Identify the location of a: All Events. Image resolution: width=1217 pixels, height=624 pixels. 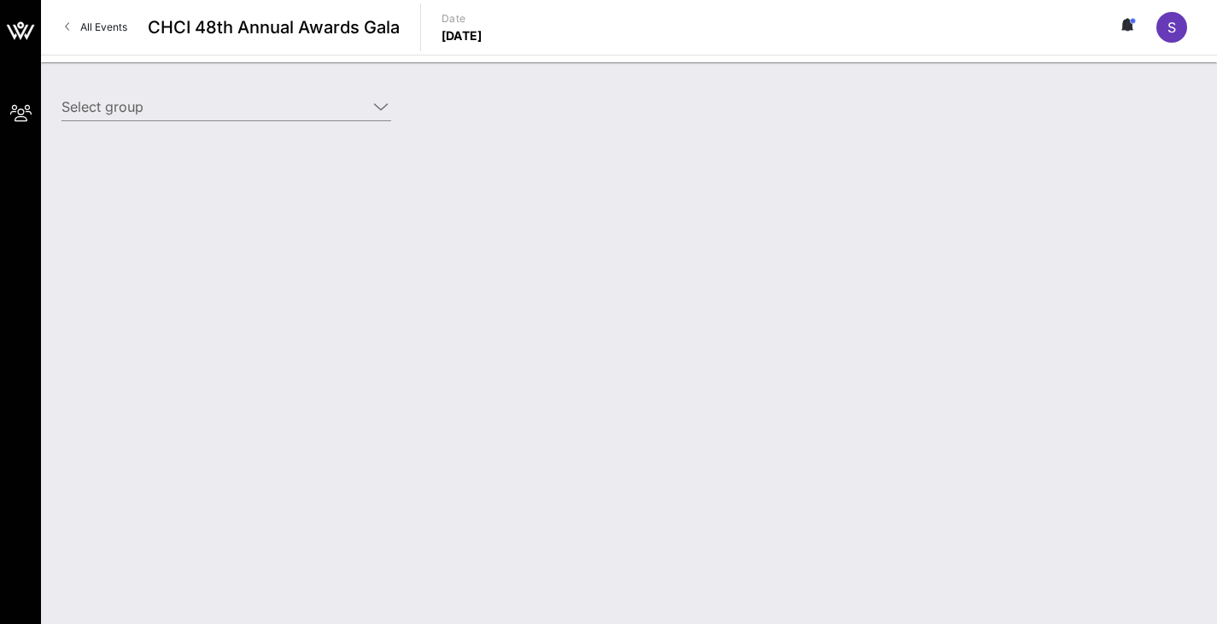
(96, 27).